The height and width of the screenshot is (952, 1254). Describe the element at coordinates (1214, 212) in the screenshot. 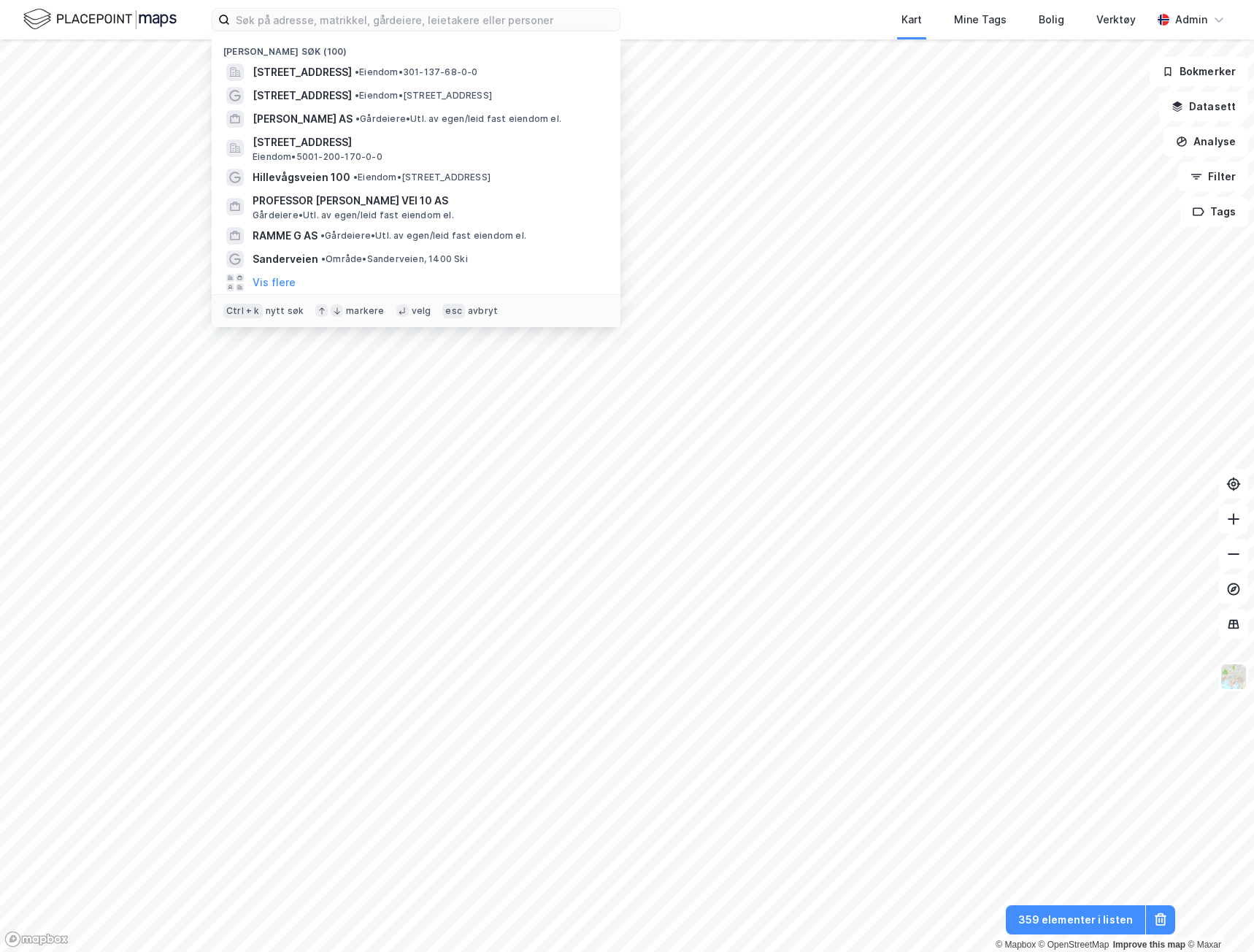

I see `button: Tags` at that location.